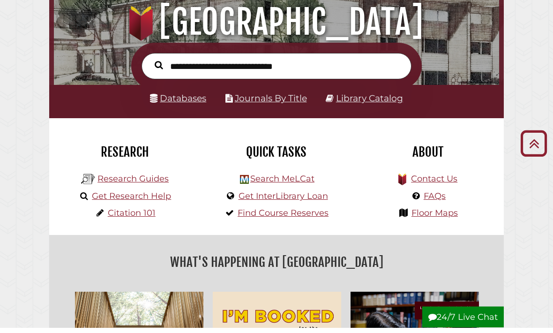 This screenshot has width=553, height=333. Describe the element at coordinates (133, 184) in the screenshot. I see `a: Research Guides` at that location.